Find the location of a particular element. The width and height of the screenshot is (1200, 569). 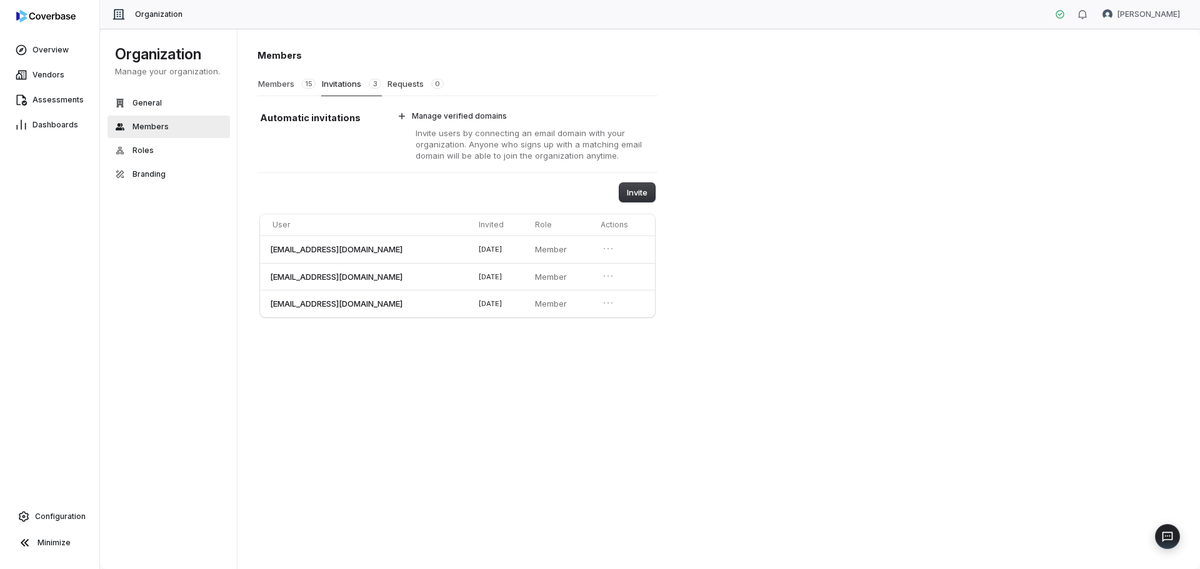

a: Dashboards is located at coordinates (49, 125).